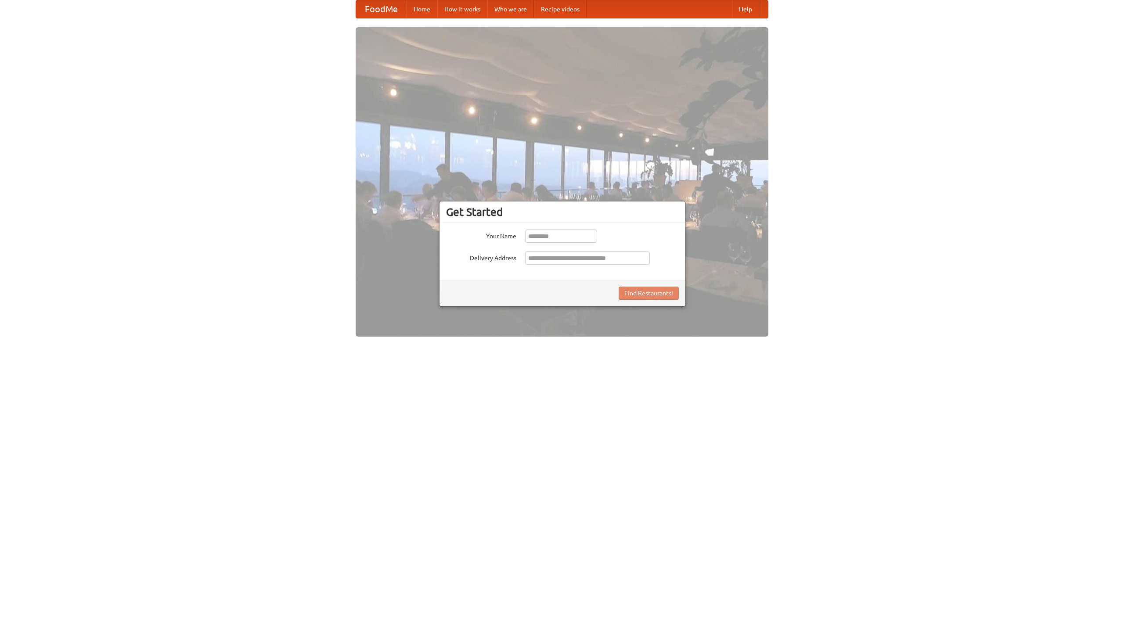  Describe the element at coordinates (462, 9) in the screenshot. I see `a: How it works` at that location.